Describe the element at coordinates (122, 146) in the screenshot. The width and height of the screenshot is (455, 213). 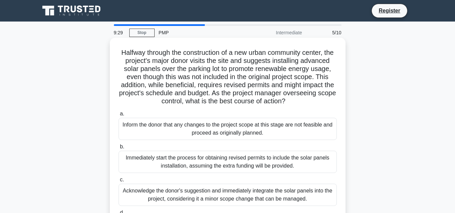
I see `span: b.` at that location.